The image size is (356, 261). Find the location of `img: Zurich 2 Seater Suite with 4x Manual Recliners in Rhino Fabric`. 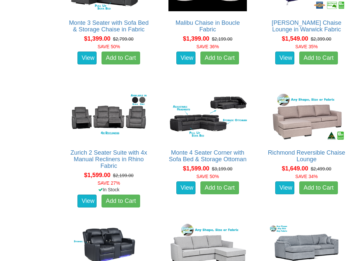

img: Zurich 2 Seater Suite with 4x Manual Recliners in Rhino Fabric is located at coordinates (109, 117).